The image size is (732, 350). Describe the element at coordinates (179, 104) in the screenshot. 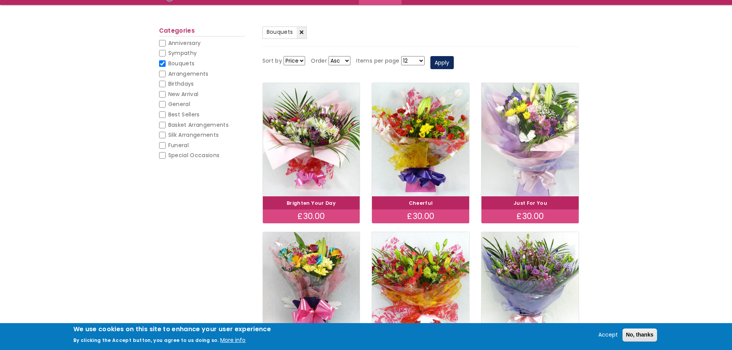

I see `span: General` at that location.